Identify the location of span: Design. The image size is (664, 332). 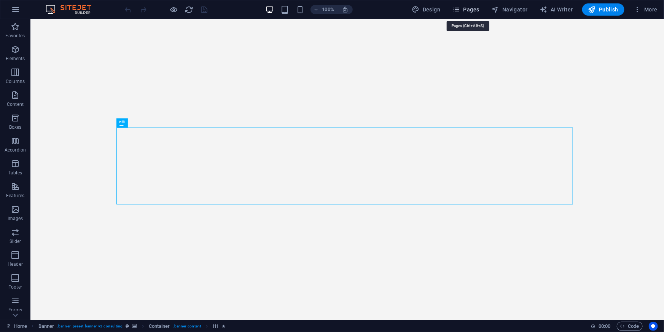
(426, 10).